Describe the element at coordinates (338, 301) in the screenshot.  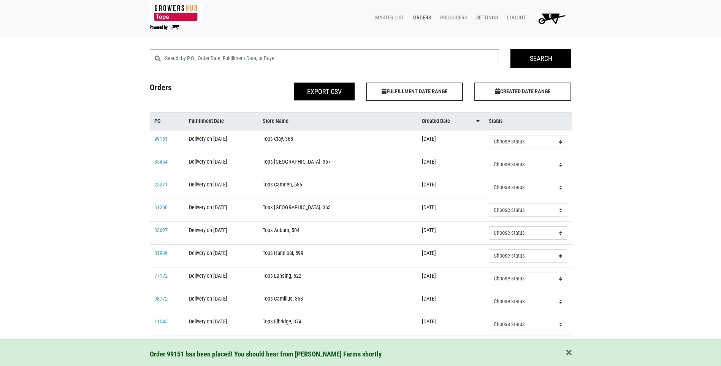
I see `td: Tops Camillus, 358` at that location.